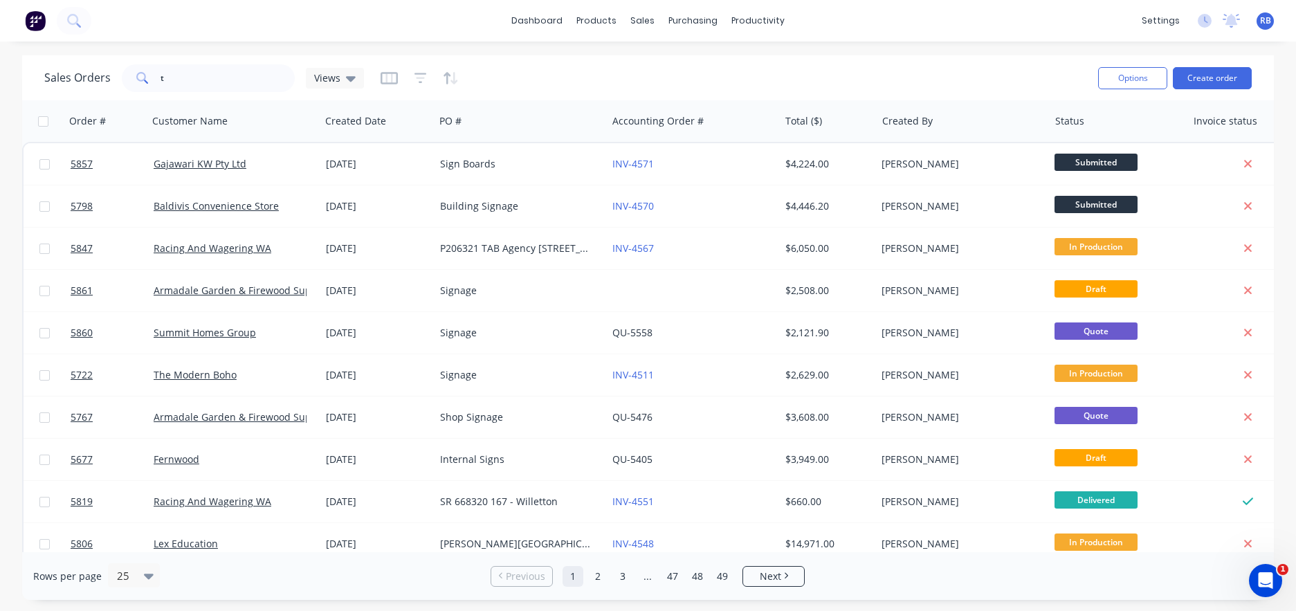  What do you see at coordinates (803, 121) in the screenshot?
I see `div: Total ($)` at bounding box center [803, 121].